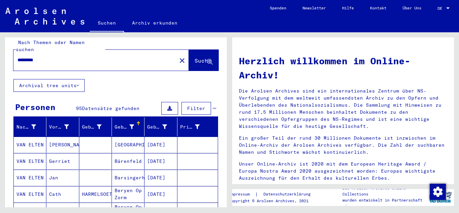 The width and height of the screenshot is (459, 213). I want to click on mat-header-cell: Geburt‏, so click(128, 127).